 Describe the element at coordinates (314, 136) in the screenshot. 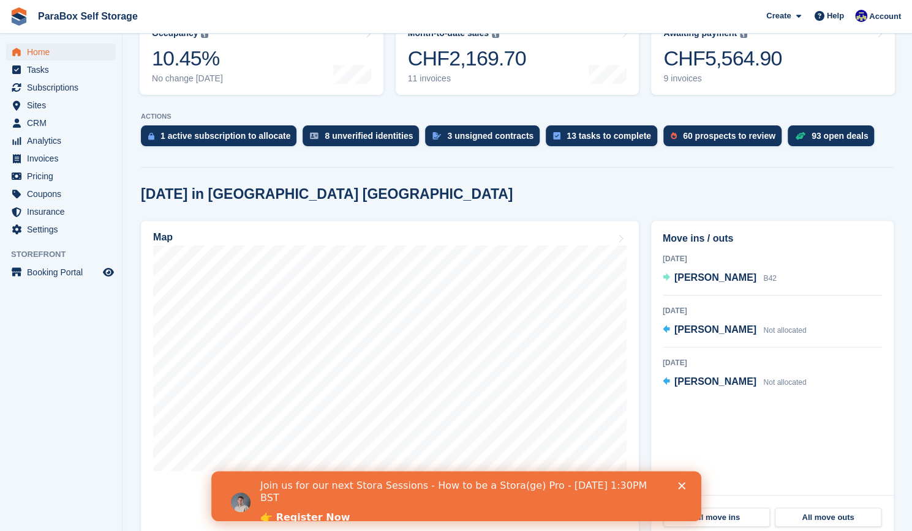

I see `img: verify_identity-adf6edd0f0f0b5bbfe63781bf79b02c33cf7c696d77639b501bdc392416b5a36.svg` at that location.